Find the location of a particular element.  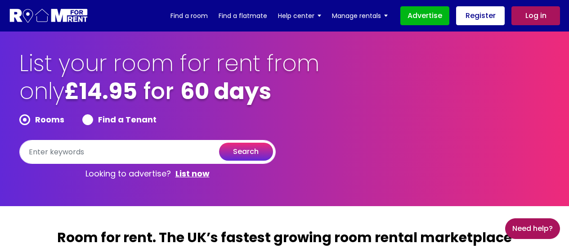

span: for is located at coordinates (159, 91).